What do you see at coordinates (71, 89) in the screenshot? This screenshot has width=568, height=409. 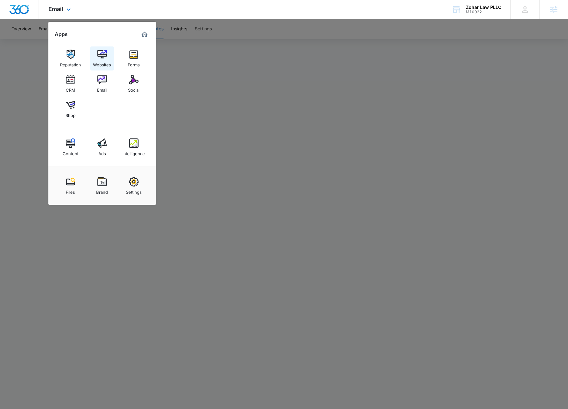 I see `div: CRM` at bounding box center [71, 89].